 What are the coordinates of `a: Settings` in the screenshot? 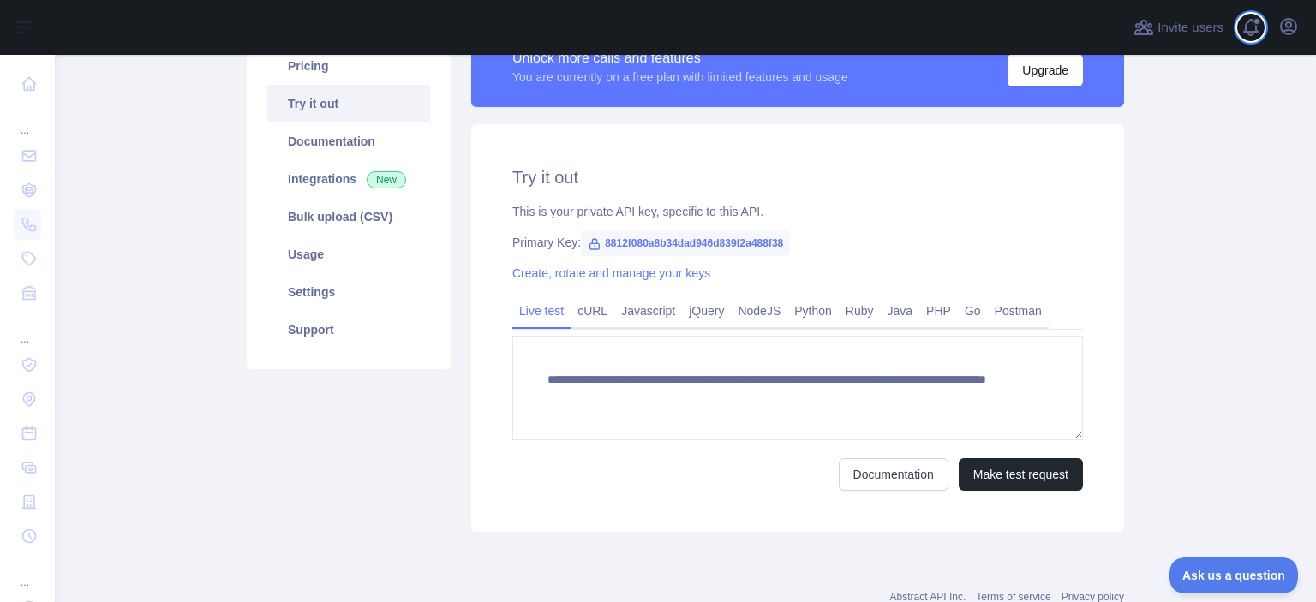 It's located at (349, 292).